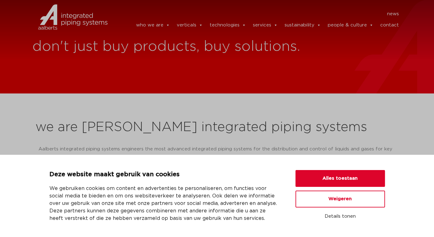  I want to click on a: technologies, so click(228, 25).